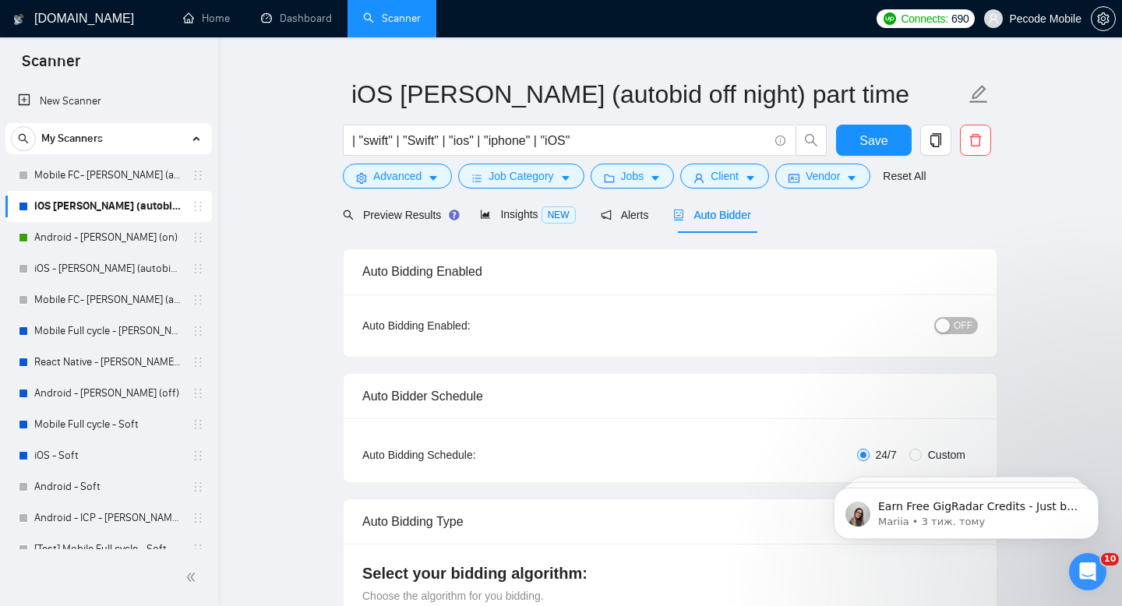 This screenshot has height=606, width=1122. I want to click on span: Job Category, so click(520, 176).